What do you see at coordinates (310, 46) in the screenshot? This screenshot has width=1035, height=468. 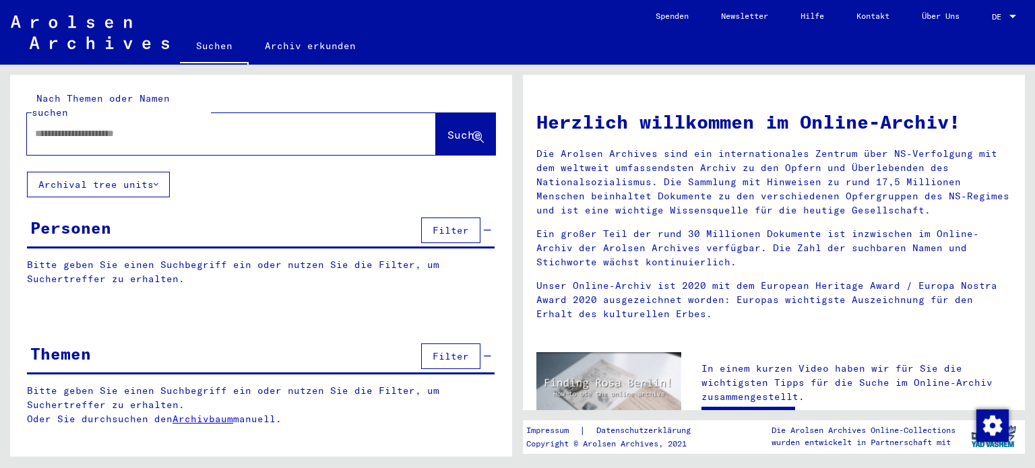 I see `a: Archiv erkunden` at bounding box center [310, 46].